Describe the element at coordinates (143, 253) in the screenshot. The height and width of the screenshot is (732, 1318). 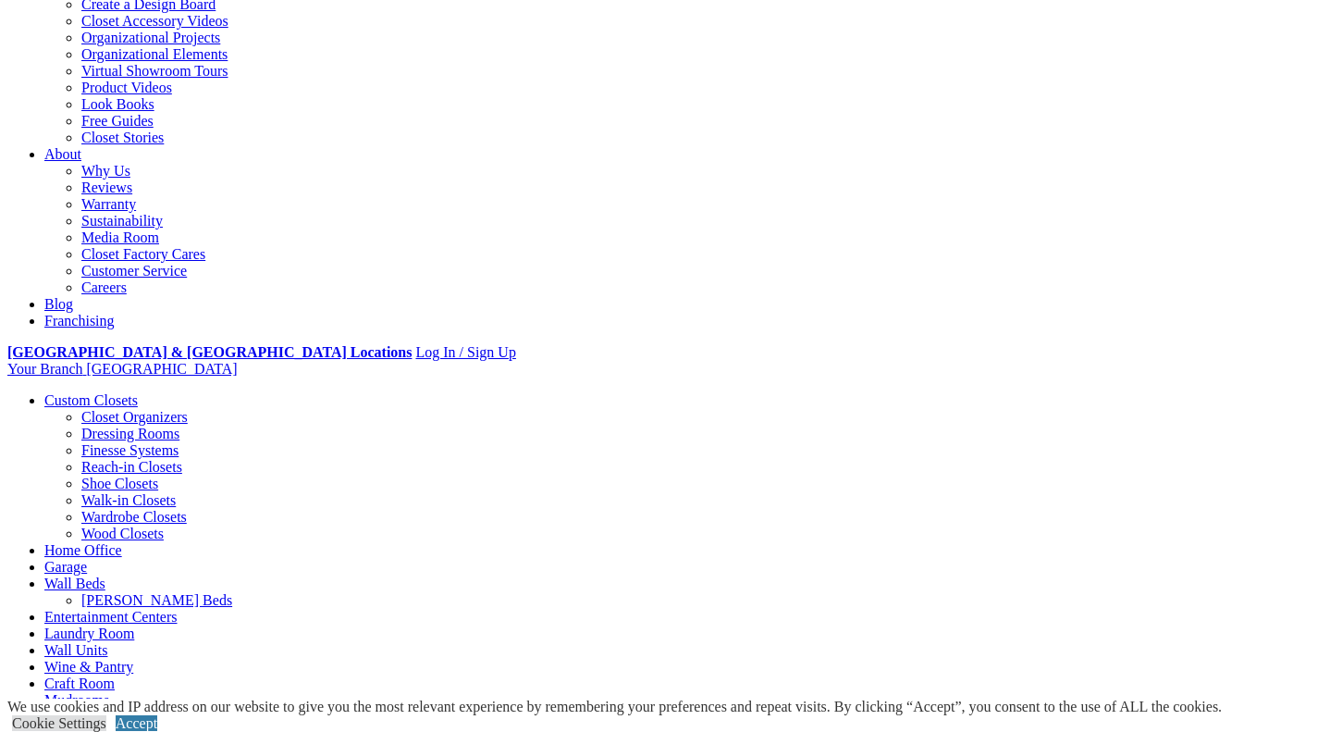
I see `a: Closet Factory Cares` at that location.